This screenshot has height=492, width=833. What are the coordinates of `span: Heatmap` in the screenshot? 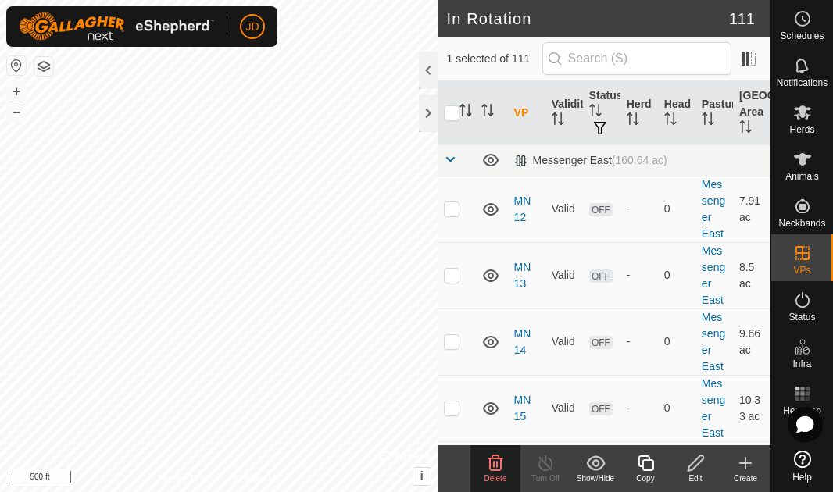 It's located at (801, 411).